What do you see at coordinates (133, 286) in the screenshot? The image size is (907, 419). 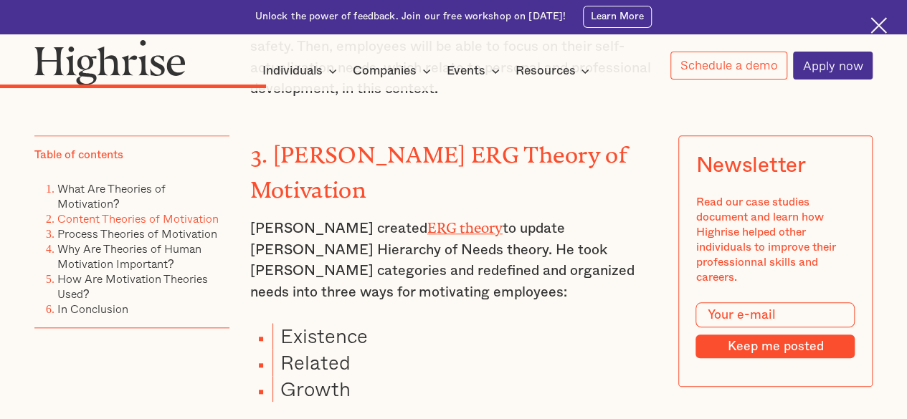 I see `a: How Are Motivation Theories Used?` at bounding box center [133, 286].